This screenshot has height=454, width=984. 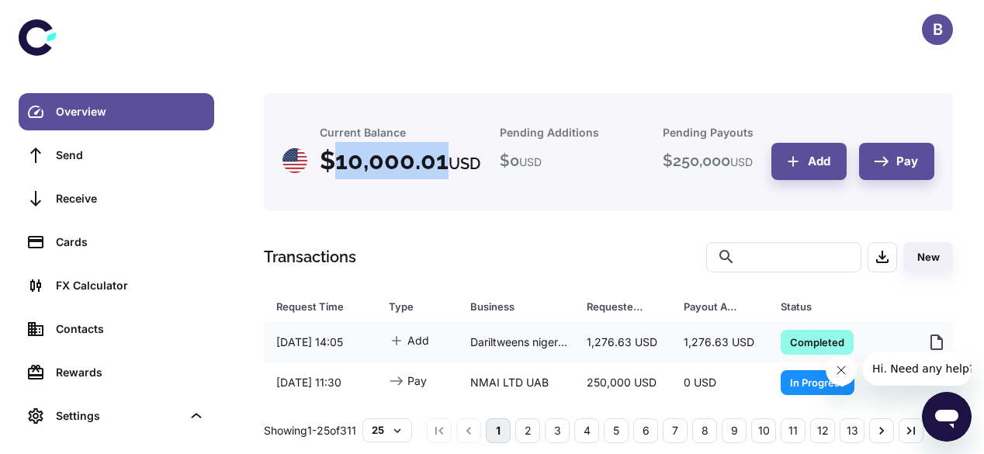 I want to click on div: Receive, so click(x=130, y=199).